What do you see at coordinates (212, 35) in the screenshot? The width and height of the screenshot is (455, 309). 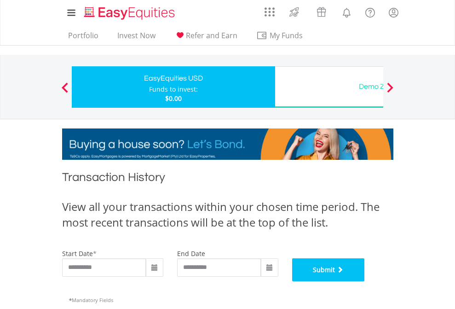 I see `span: Refer and Earn` at bounding box center [212, 35].